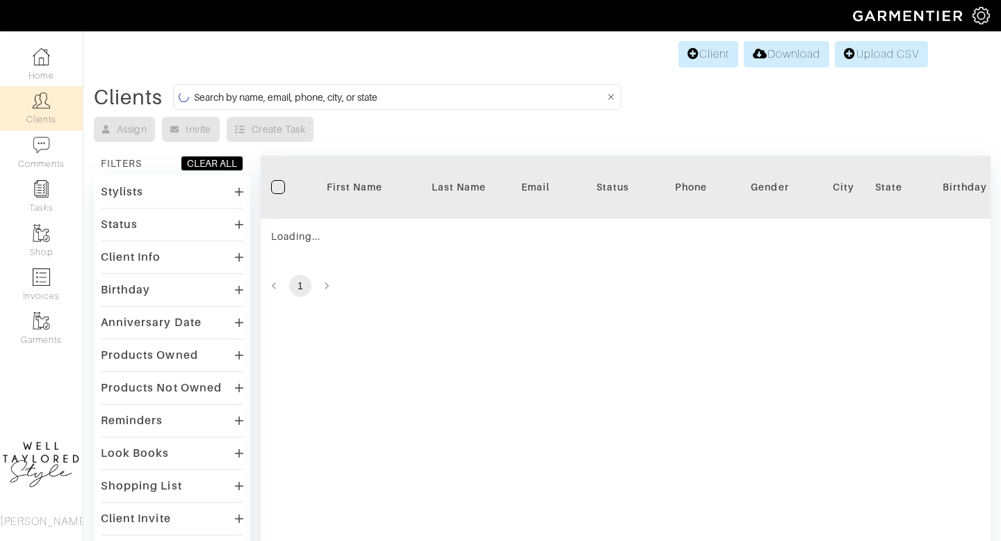 The width and height of the screenshot is (1001, 541). I want to click on nav: pagination navigation, so click(626, 286).